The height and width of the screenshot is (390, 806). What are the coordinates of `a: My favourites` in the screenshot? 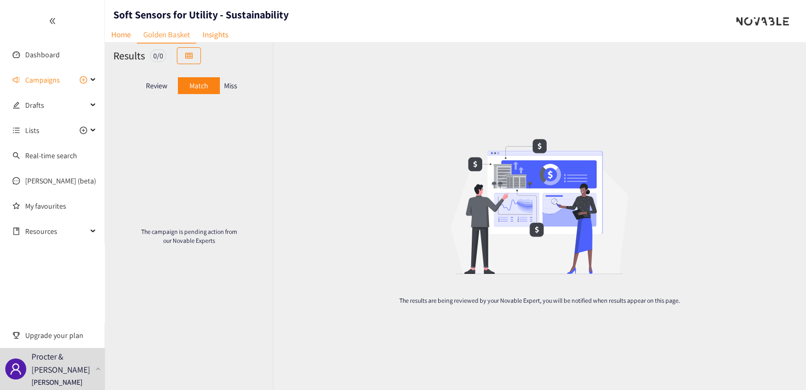 It's located at (61, 206).